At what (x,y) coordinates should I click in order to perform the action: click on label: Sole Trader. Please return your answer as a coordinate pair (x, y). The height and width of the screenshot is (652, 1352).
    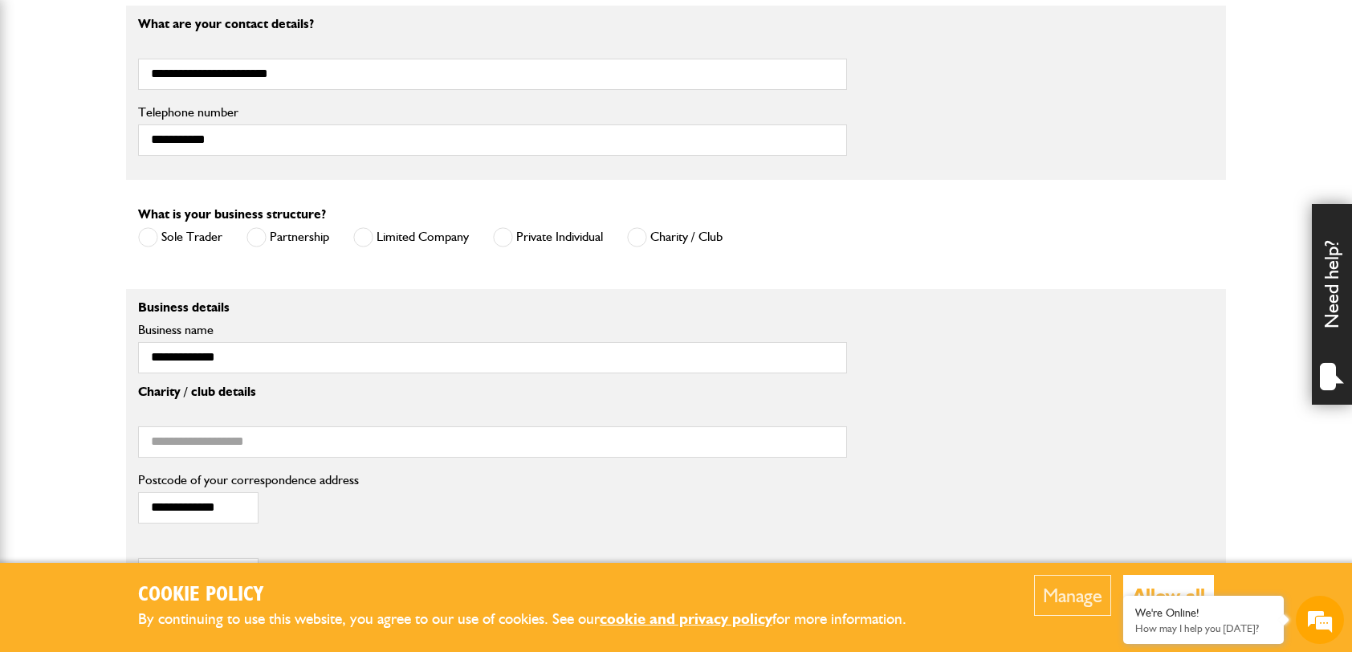
    Looking at the image, I should click on (180, 237).